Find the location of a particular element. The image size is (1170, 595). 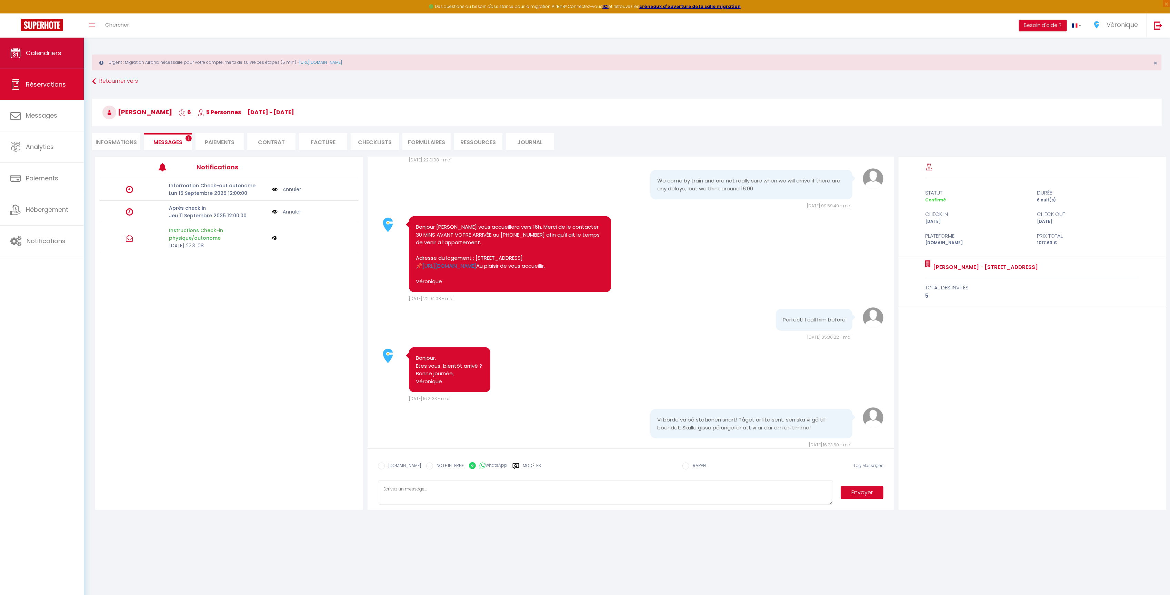

div: statut is located at coordinates (976, 193).